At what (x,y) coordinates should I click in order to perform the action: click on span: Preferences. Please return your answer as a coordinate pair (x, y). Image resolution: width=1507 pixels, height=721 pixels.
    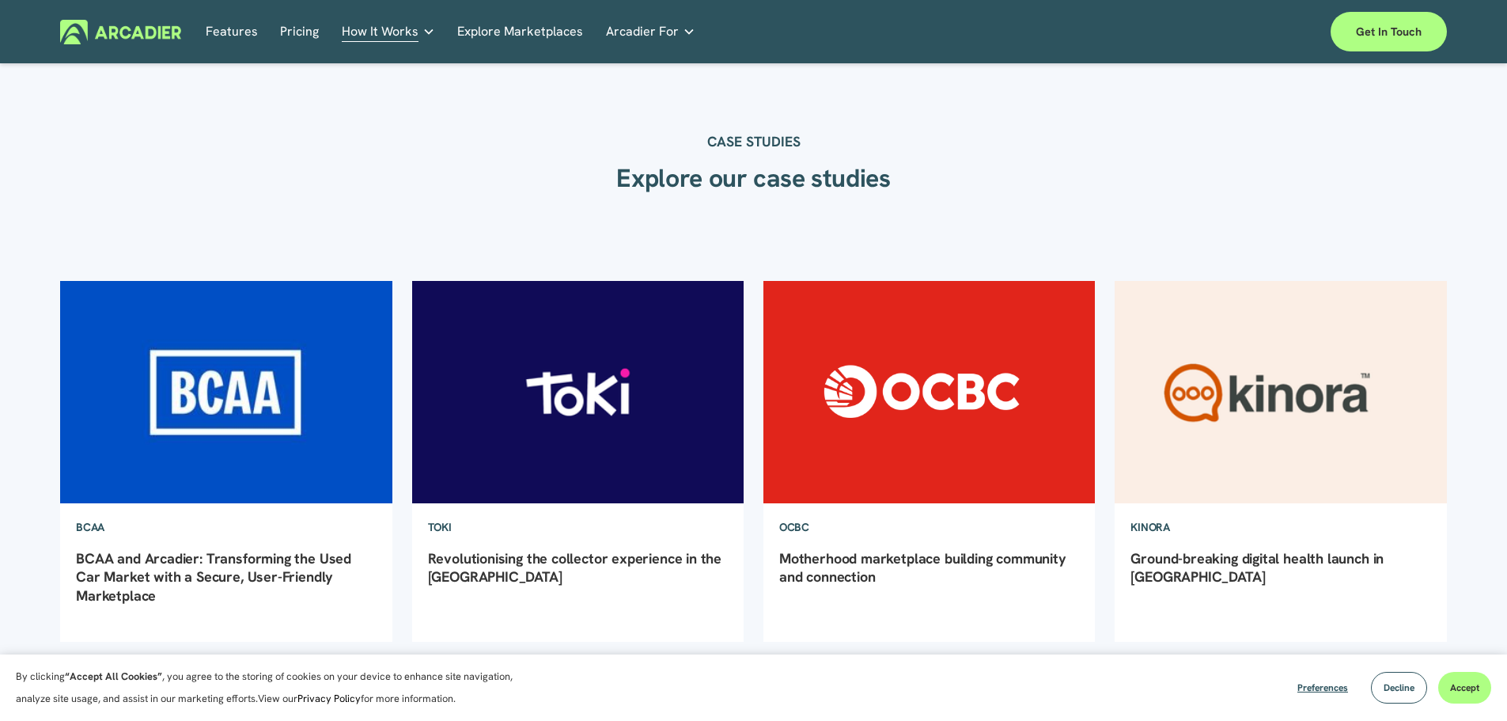
    Looking at the image, I should click on (1322, 687).